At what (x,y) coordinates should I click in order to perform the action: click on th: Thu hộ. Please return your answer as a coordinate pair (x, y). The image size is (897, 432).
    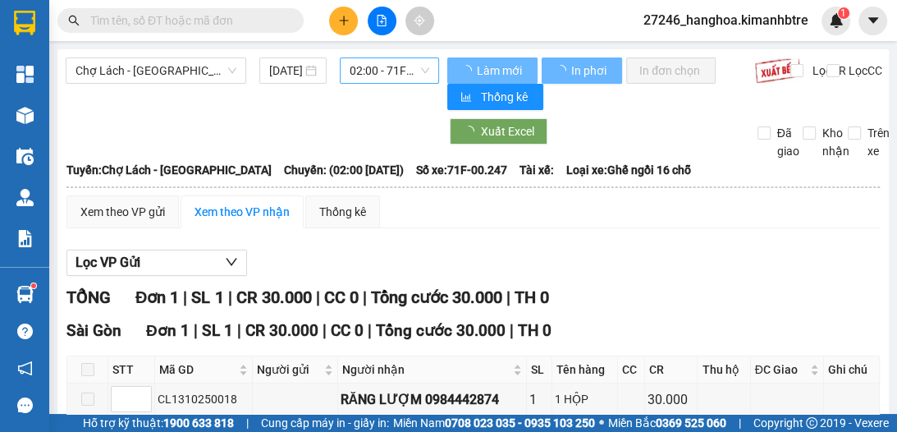
    Looking at the image, I should click on (724, 369).